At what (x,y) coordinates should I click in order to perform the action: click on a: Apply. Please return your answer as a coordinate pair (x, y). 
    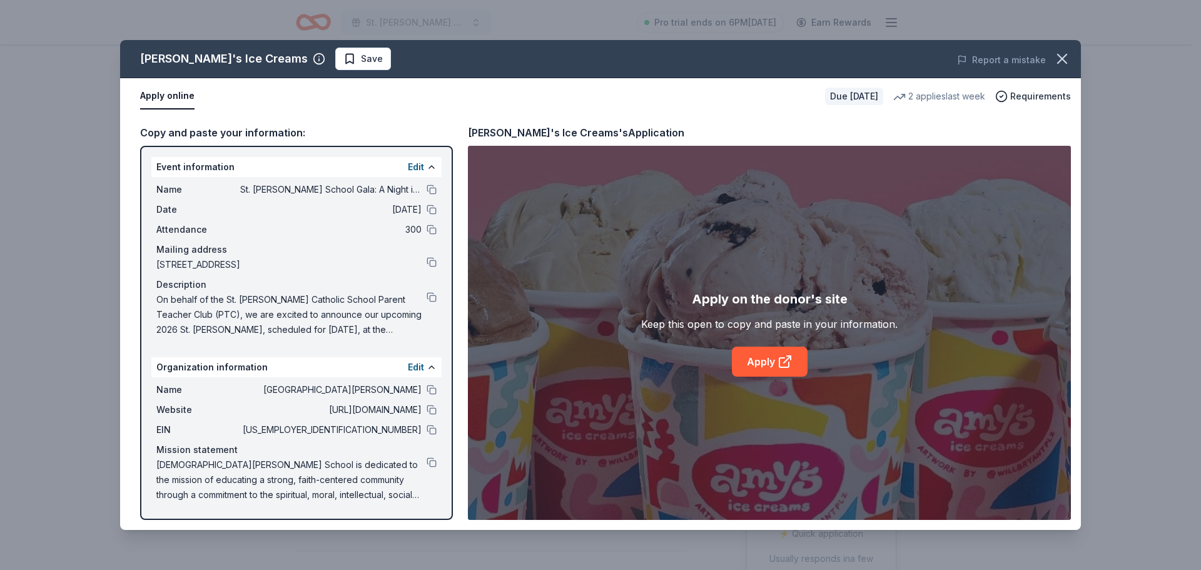
    Looking at the image, I should click on (770, 362).